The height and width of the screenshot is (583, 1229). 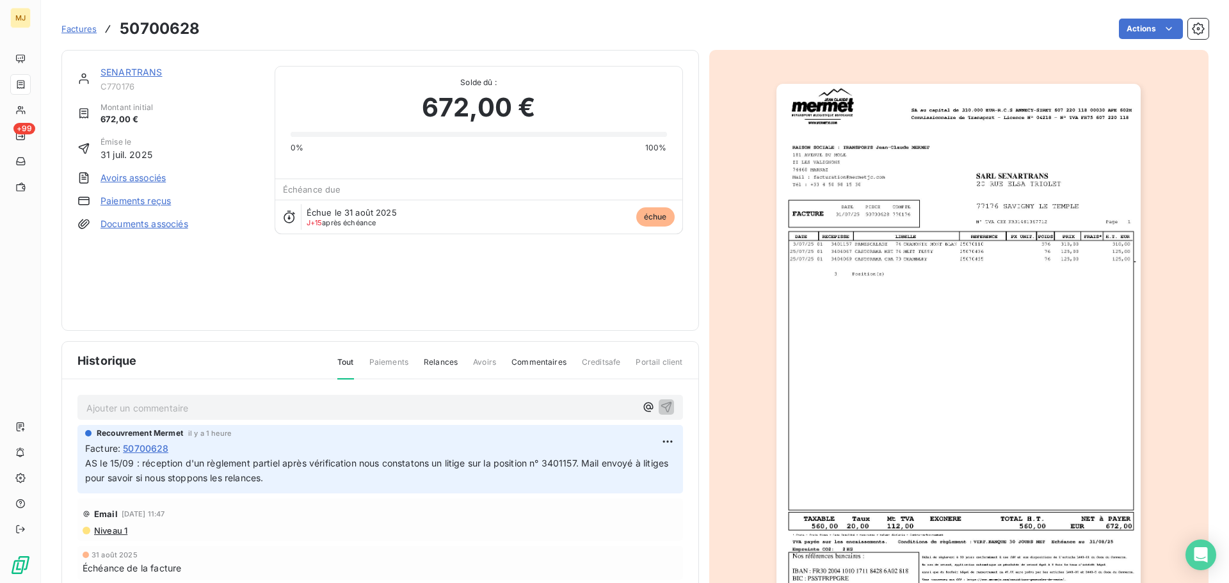 I want to click on span: AS le 15/09 : réception d'un règlement partiel après vérification nous constatons un litige sur l..., so click(x=378, y=471).